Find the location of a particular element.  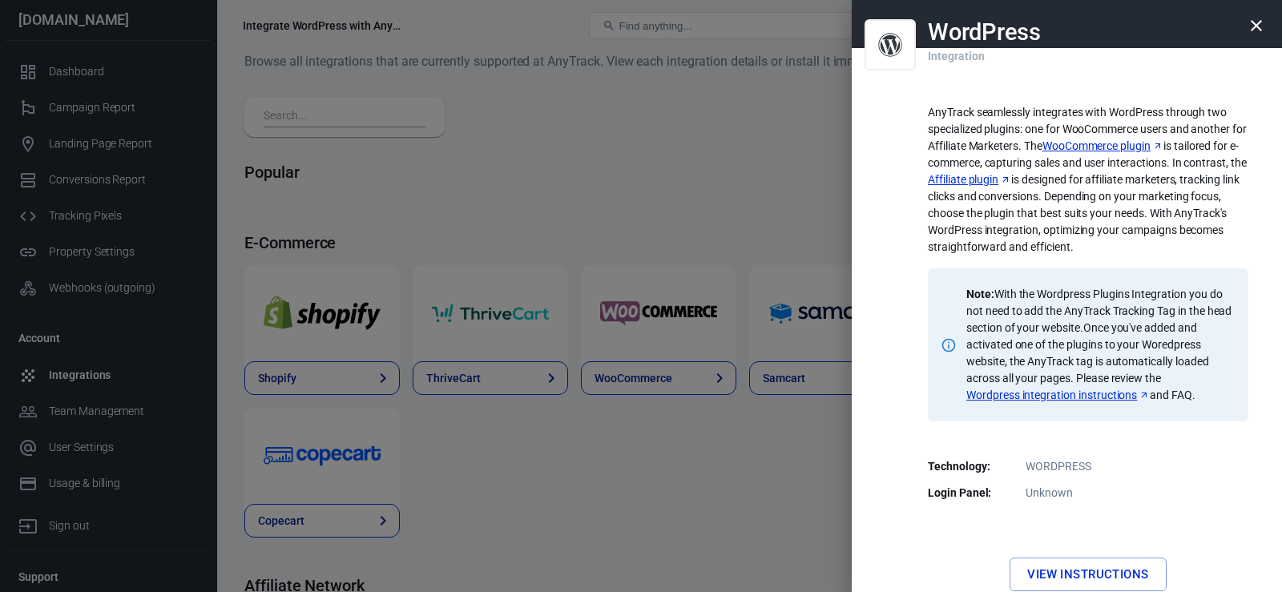

p: AnyTrack seamlessly integrates with WordPress through two specialized plugins: one for WooCommerc... is located at coordinates (1088, 180).